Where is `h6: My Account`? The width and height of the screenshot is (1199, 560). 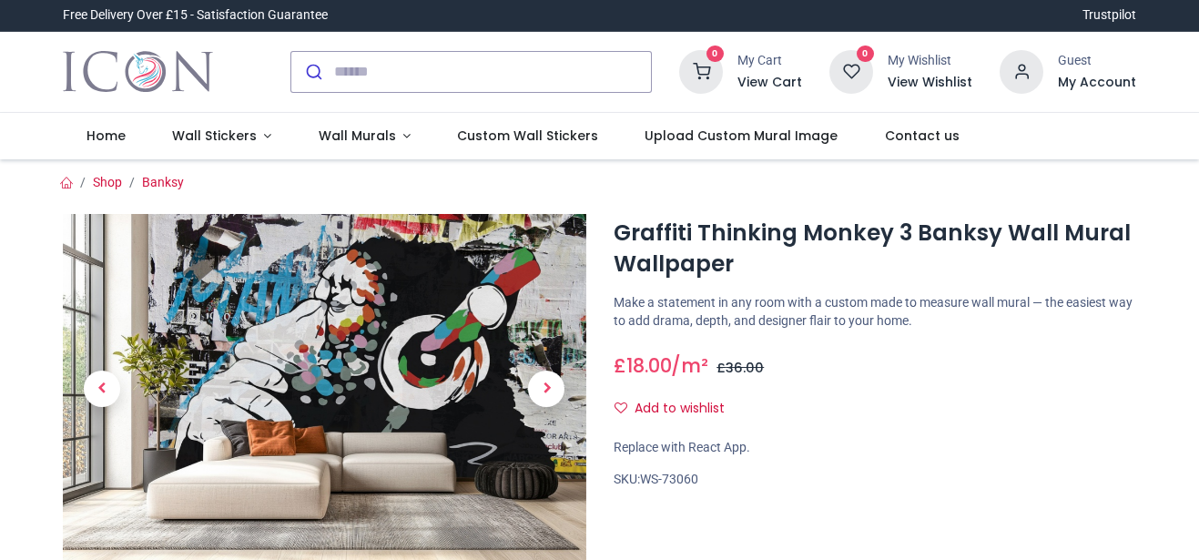 h6: My Account is located at coordinates (1097, 83).